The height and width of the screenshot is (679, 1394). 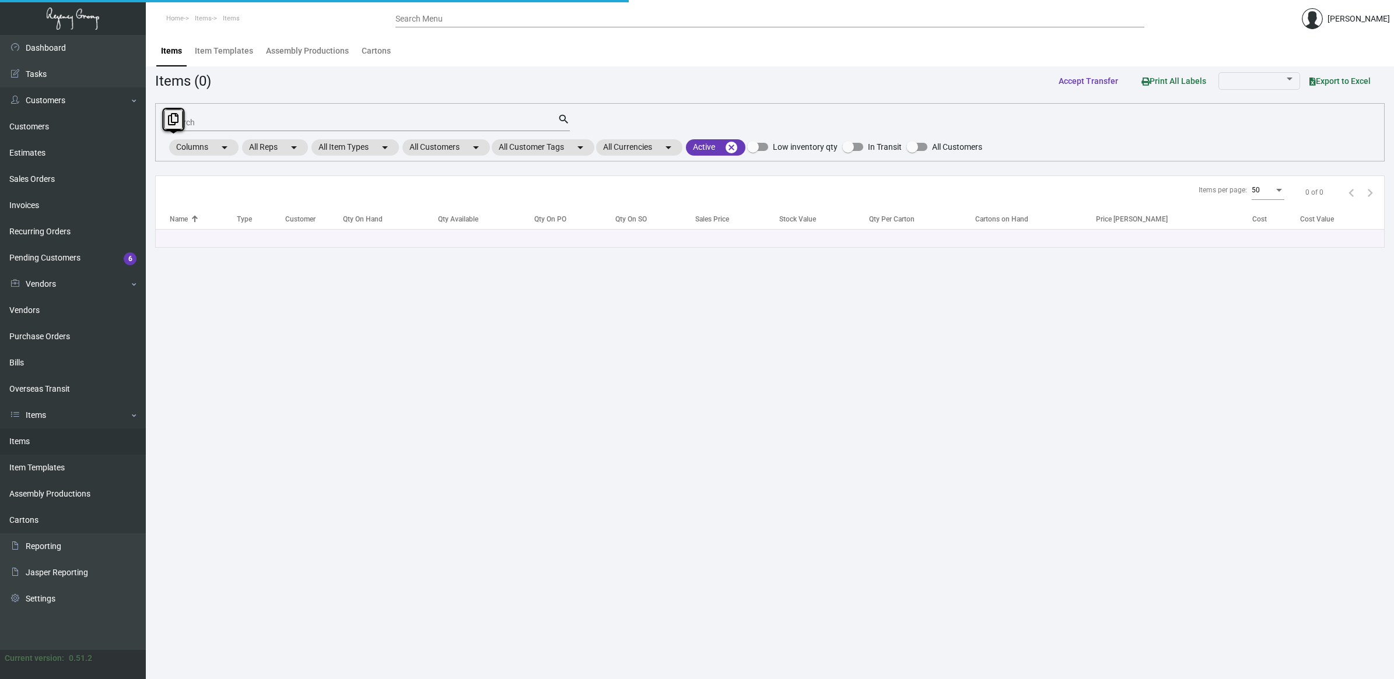 I want to click on mat-chip: All Customers, so click(x=446, y=148).